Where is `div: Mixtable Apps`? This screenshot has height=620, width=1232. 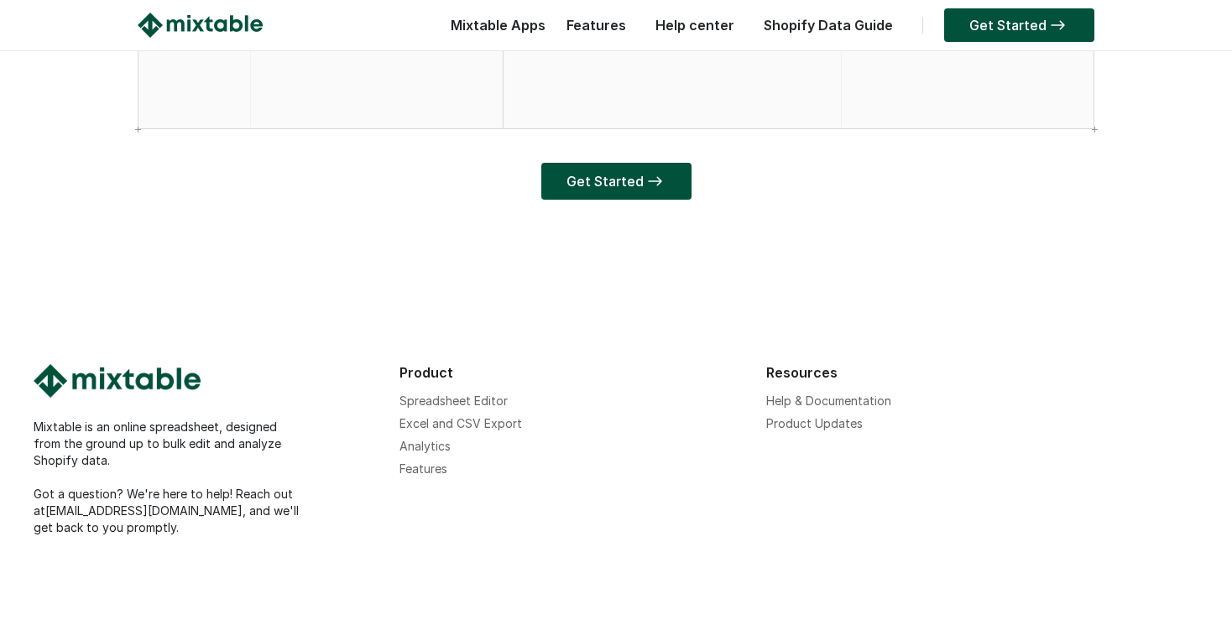
div: Mixtable Apps is located at coordinates (494, 29).